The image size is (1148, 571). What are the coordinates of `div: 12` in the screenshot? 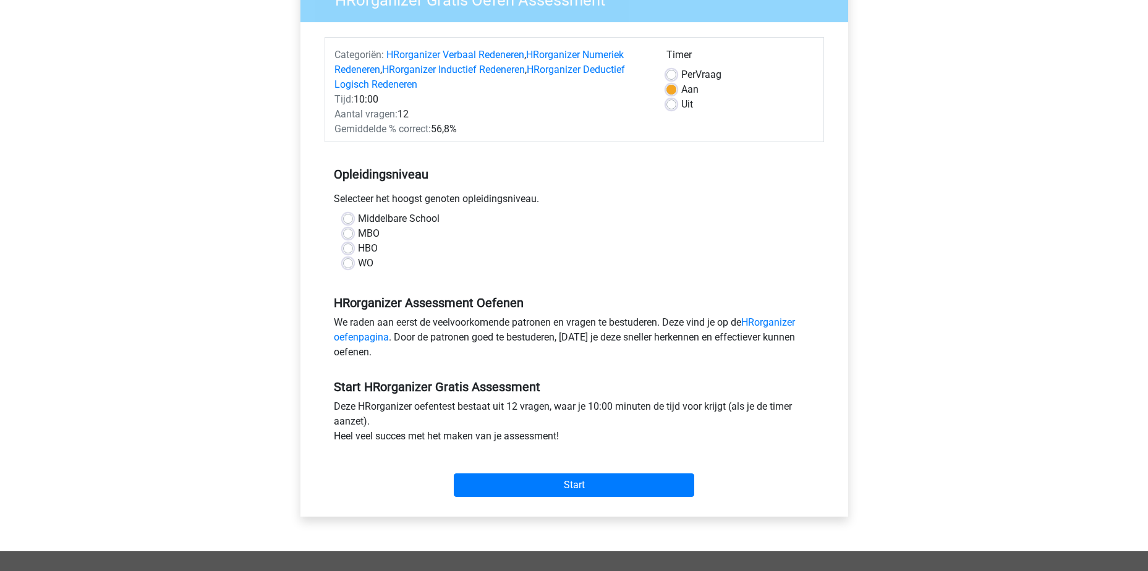 It's located at (491, 114).